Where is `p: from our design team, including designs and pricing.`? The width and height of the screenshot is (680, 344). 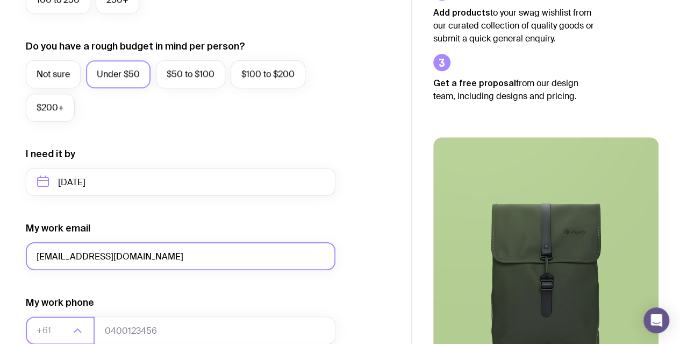 p: from our design team, including designs and pricing. is located at coordinates (514, 89).